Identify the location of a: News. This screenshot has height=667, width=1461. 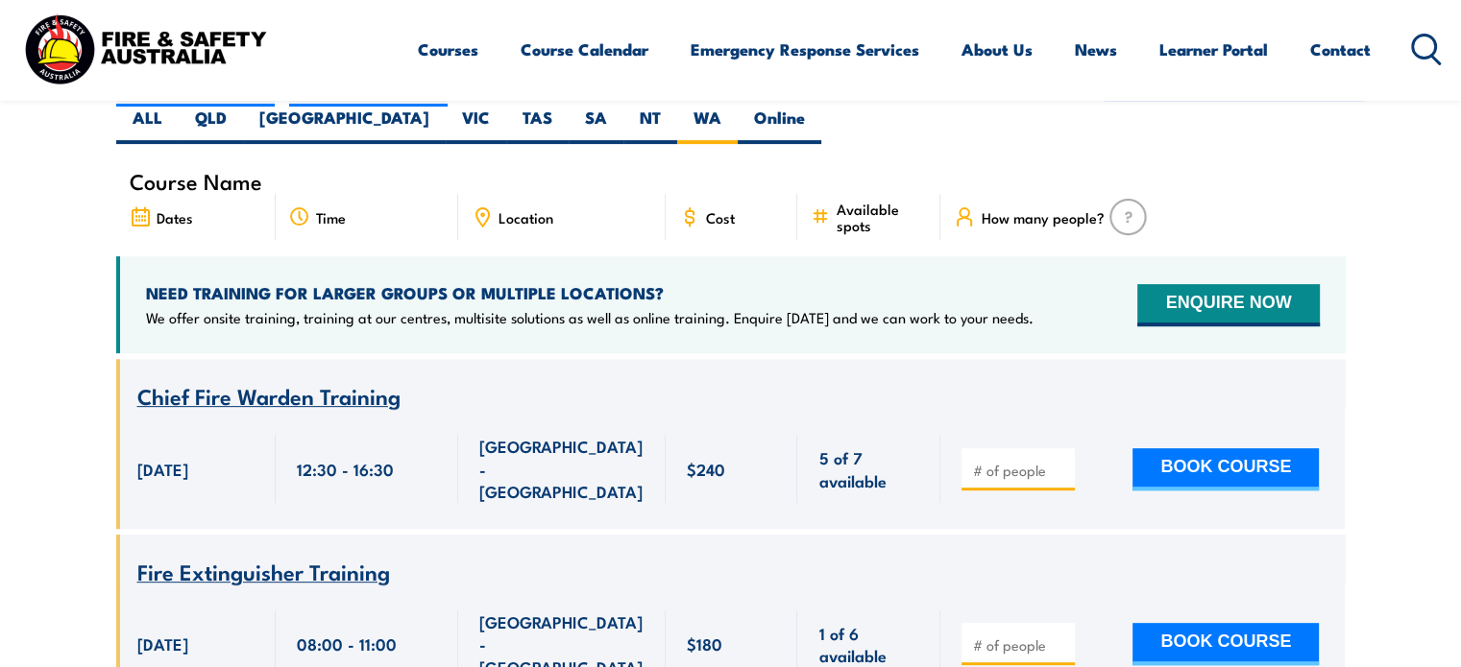
(1096, 49).